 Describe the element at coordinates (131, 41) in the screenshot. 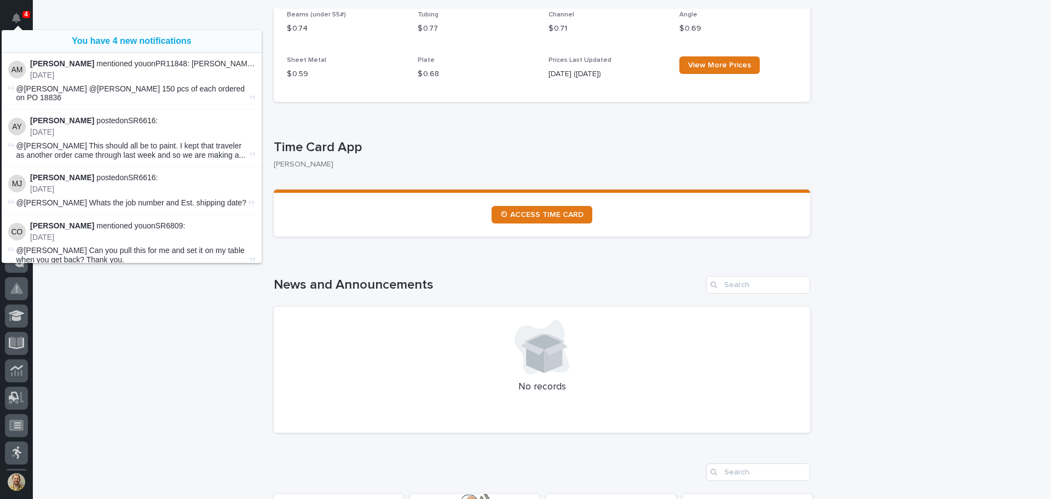

I see `a: You have 4 new notifications` at that location.